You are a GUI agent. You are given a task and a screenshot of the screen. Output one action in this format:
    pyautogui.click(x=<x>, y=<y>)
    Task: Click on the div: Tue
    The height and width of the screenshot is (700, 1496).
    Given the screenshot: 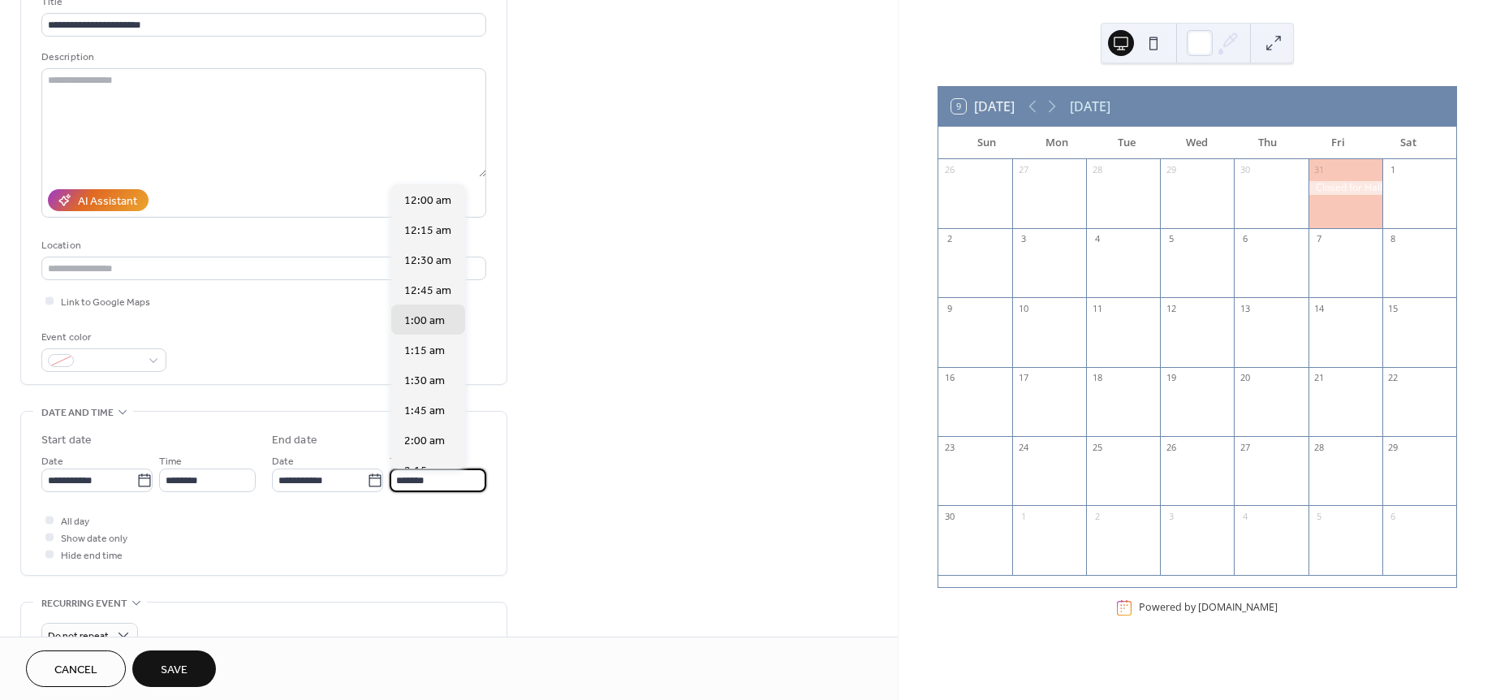 What is the action you would take?
    pyautogui.click(x=1127, y=143)
    